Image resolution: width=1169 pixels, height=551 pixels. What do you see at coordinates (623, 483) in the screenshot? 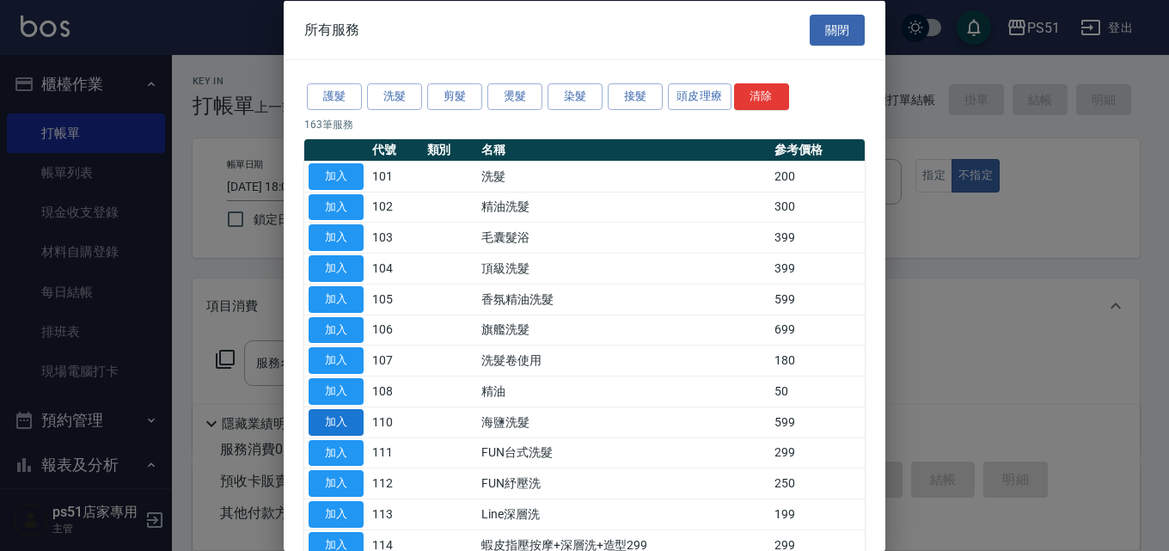
I see `td: FUN紓壓洗` at bounding box center [623, 483].